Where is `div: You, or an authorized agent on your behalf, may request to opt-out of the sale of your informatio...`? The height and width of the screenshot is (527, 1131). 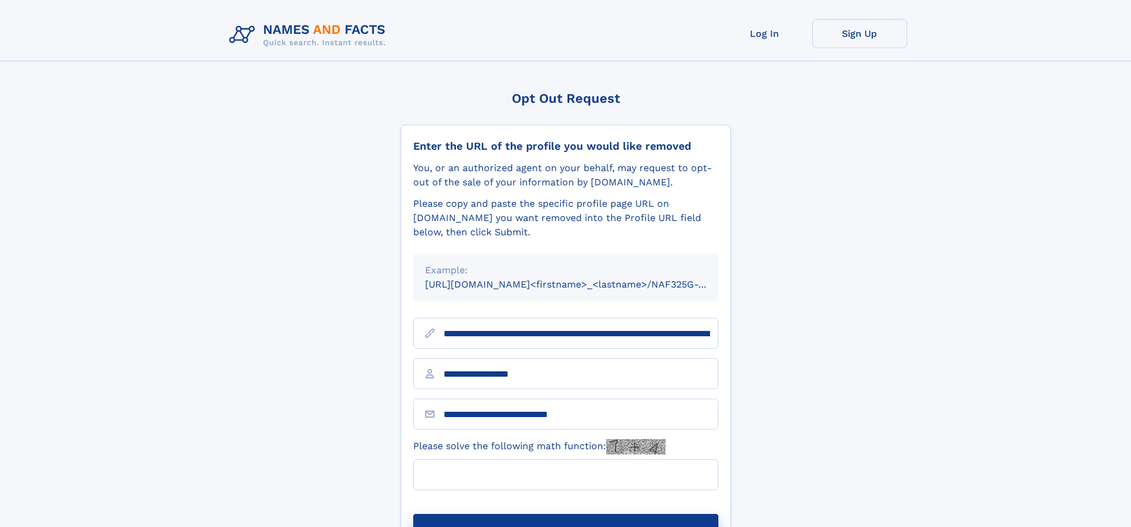 div: You, or an authorized agent on your behalf, may request to opt-out of the sale of your informatio... is located at coordinates (566, 175).